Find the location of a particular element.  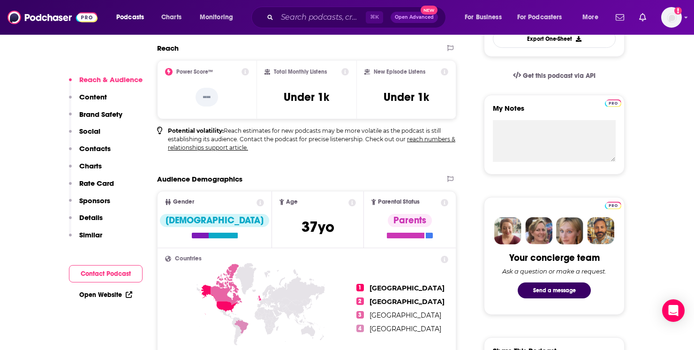

img: Jules Profile is located at coordinates (570, 231).